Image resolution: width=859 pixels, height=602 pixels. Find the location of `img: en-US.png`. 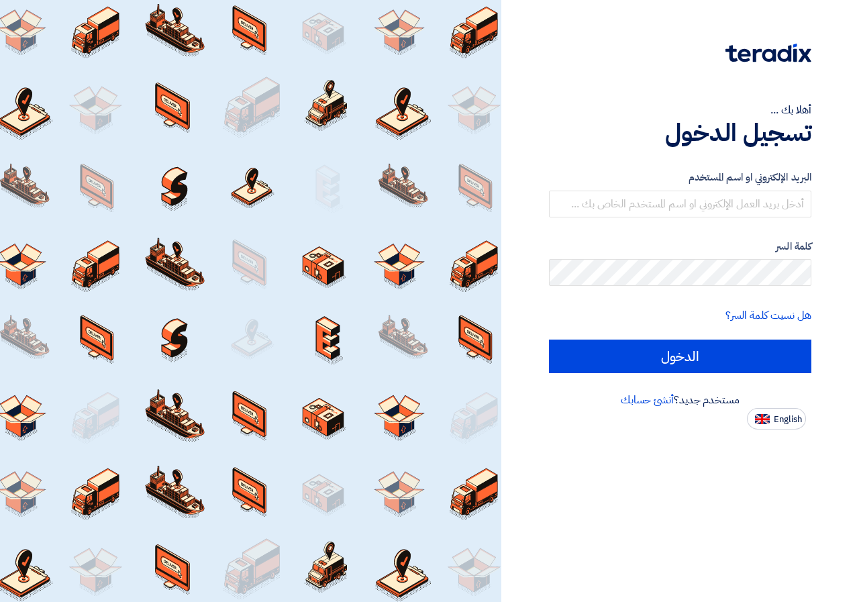

img: en-US.png is located at coordinates (762, 419).